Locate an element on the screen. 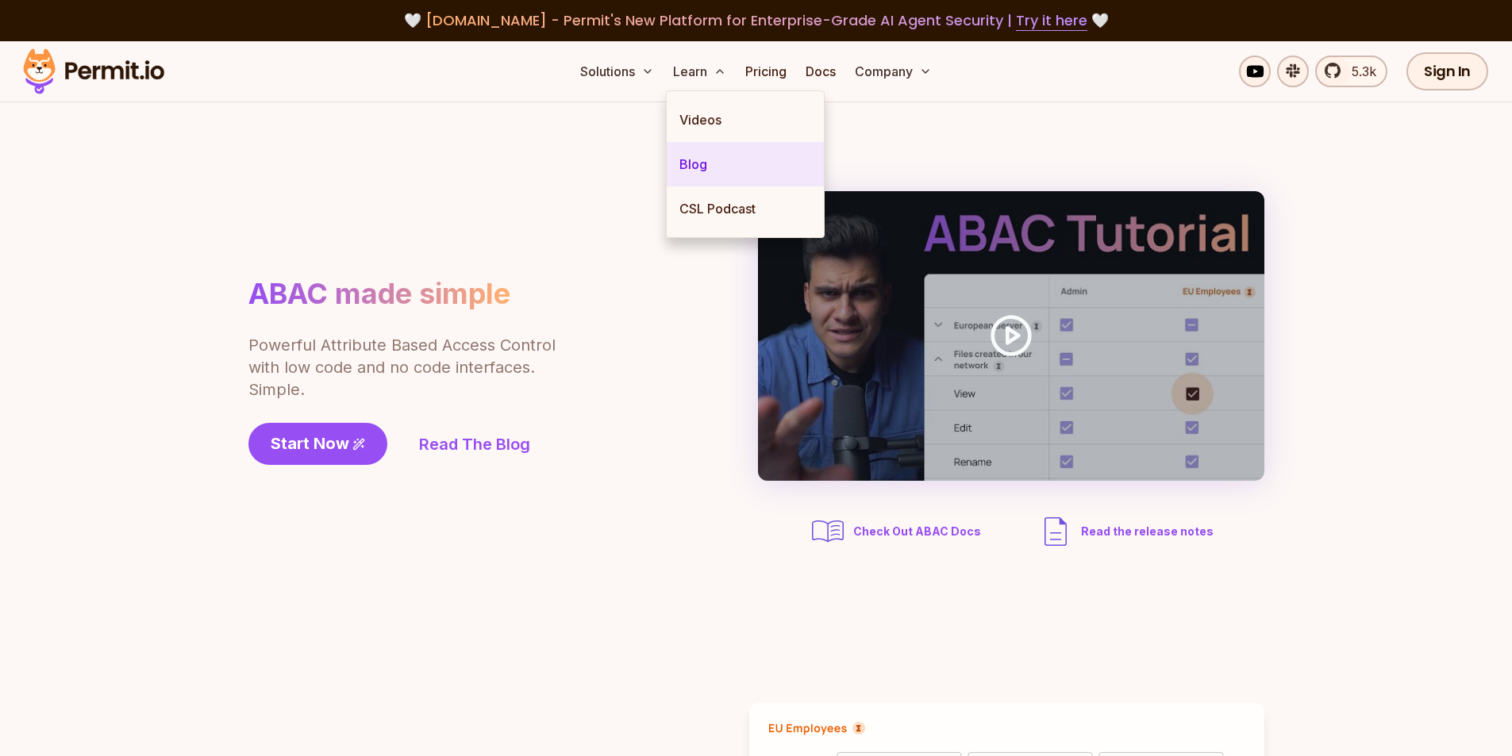 Image resolution: width=1512 pixels, height=756 pixels. a: Check Out ABAC Docs is located at coordinates (897, 532).